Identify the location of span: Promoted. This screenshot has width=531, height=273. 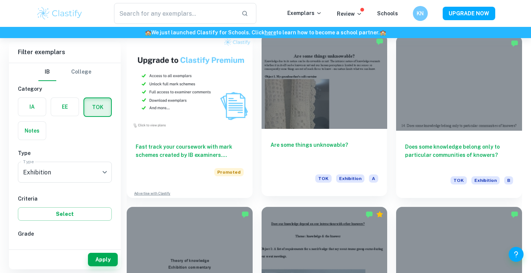
(229, 172).